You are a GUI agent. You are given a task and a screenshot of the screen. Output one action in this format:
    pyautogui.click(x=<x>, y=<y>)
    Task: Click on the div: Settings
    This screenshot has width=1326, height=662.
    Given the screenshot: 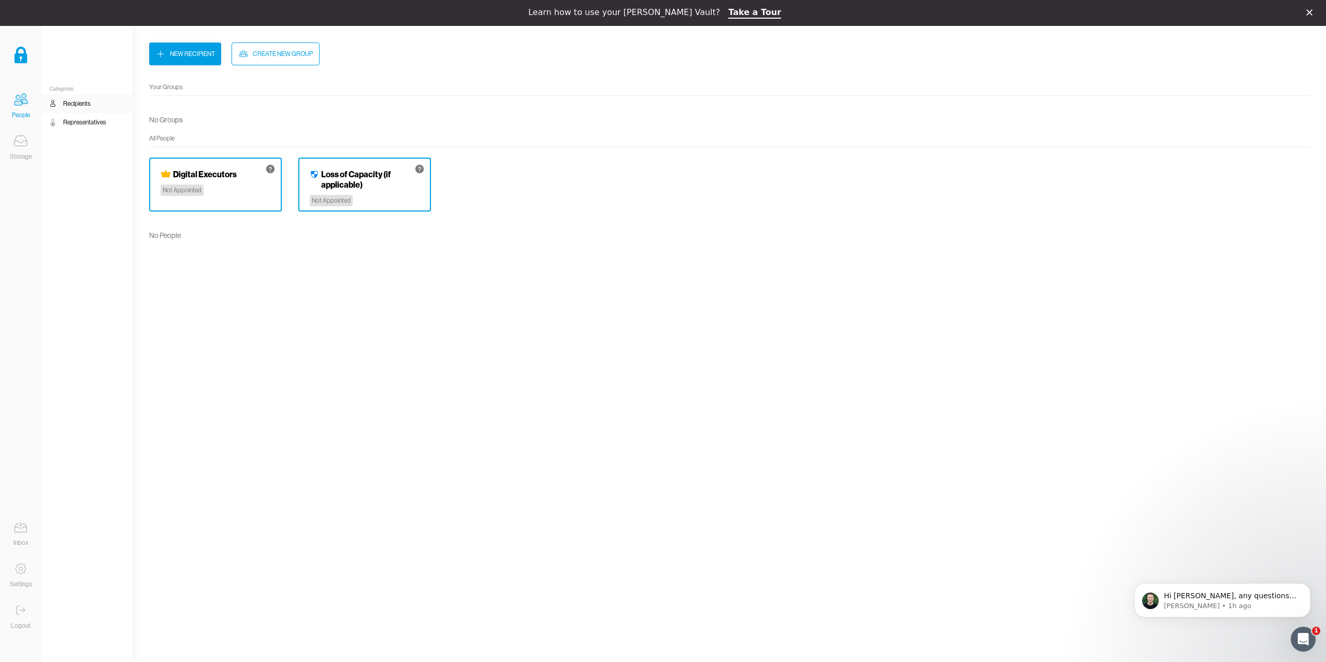 What is the action you would take?
    pyautogui.click(x=21, y=584)
    